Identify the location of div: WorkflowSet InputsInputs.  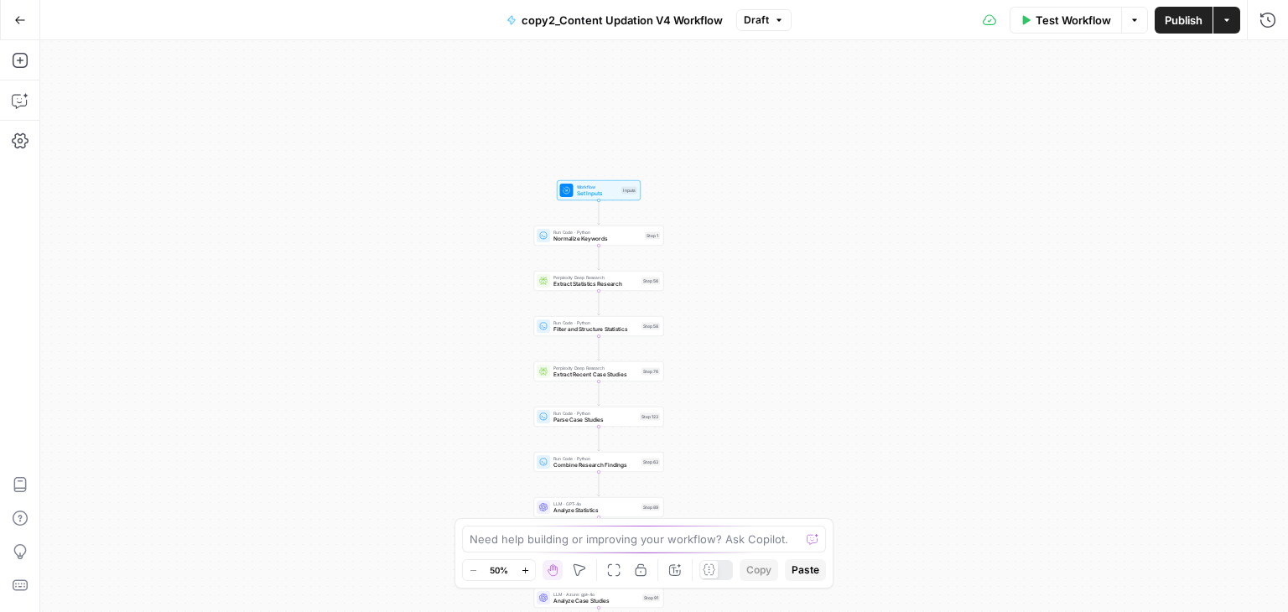
(599, 190).